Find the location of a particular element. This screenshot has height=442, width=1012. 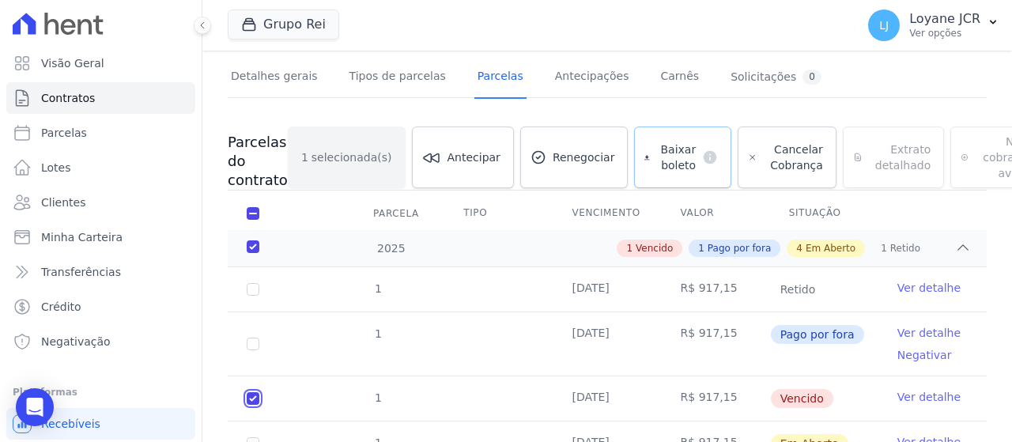

span: LJ is located at coordinates (884, 25).